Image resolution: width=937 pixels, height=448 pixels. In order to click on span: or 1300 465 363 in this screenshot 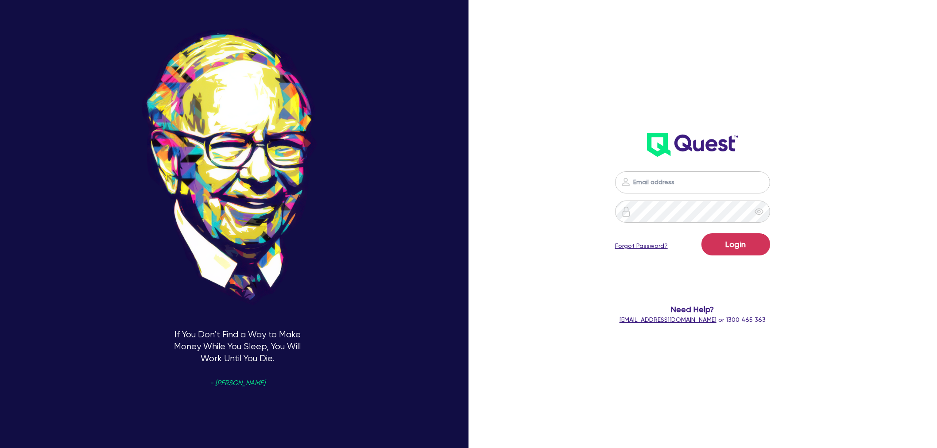, I will do `click(693, 320)`.